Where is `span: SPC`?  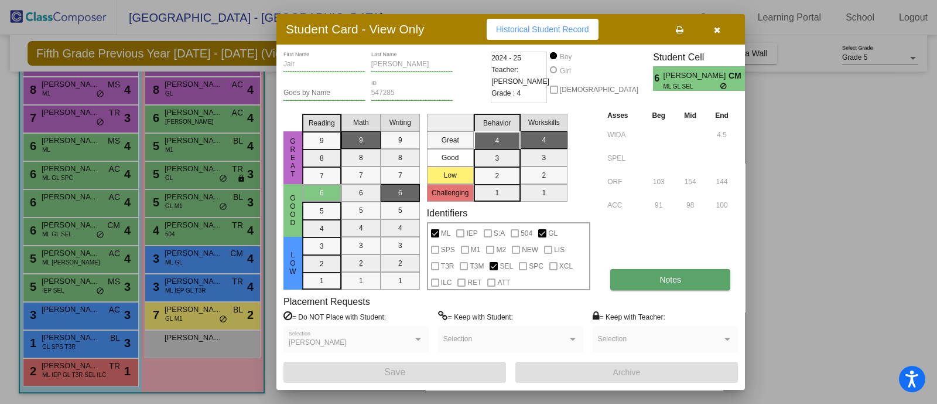 span: SPC is located at coordinates (536, 266).